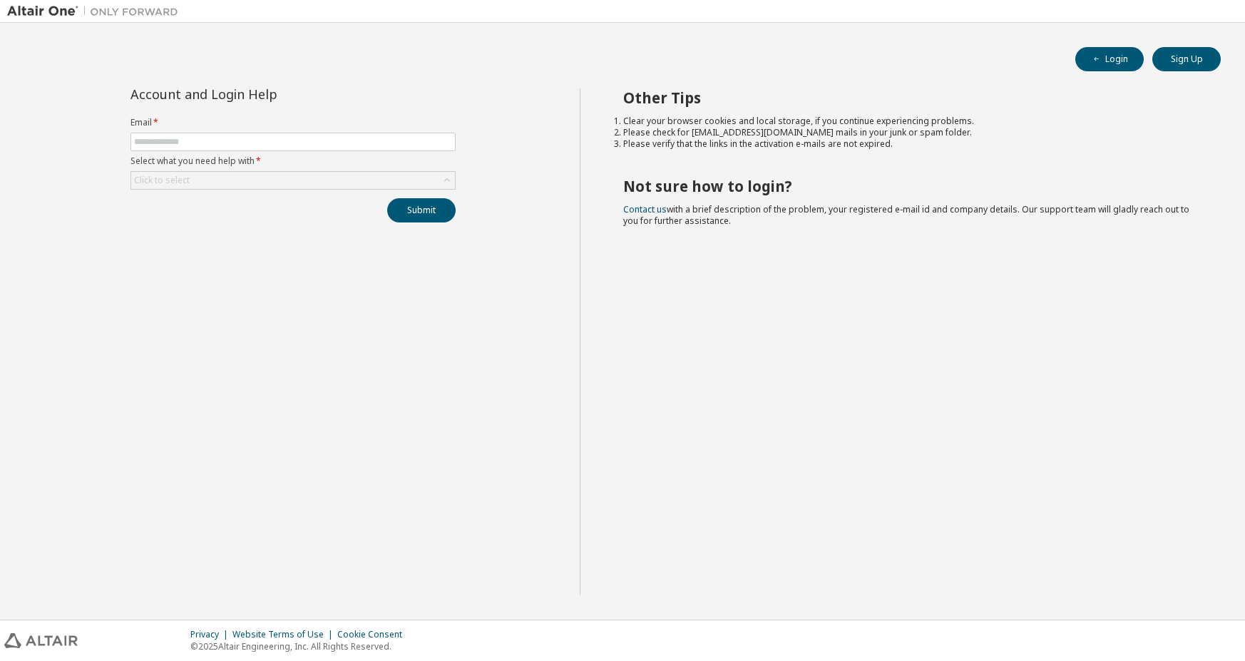  What do you see at coordinates (96, 11) in the screenshot?
I see `img: Altair One` at bounding box center [96, 11].